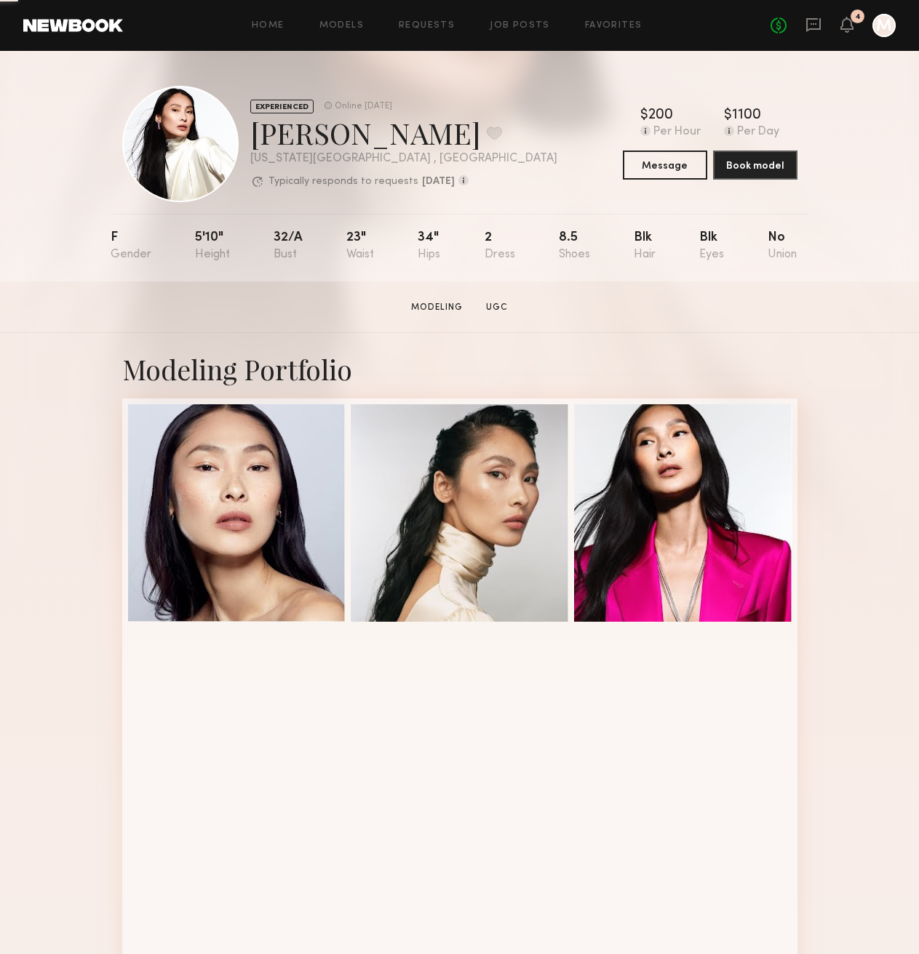  What do you see at coordinates (426, 25) in the screenshot?
I see `a: Requests` at bounding box center [426, 25].